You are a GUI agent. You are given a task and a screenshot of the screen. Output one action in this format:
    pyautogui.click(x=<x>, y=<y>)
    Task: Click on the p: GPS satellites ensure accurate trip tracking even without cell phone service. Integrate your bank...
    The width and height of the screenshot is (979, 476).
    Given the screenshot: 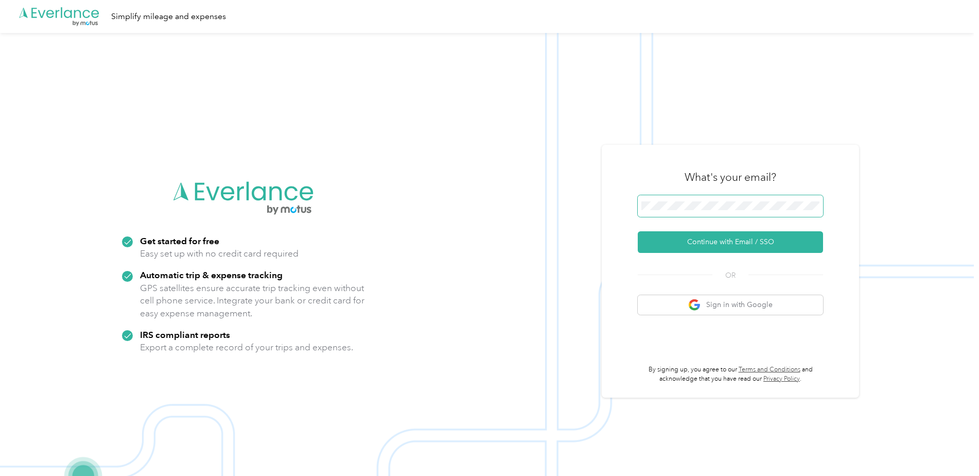 What is the action you would take?
    pyautogui.click(x=252, y=301)
    